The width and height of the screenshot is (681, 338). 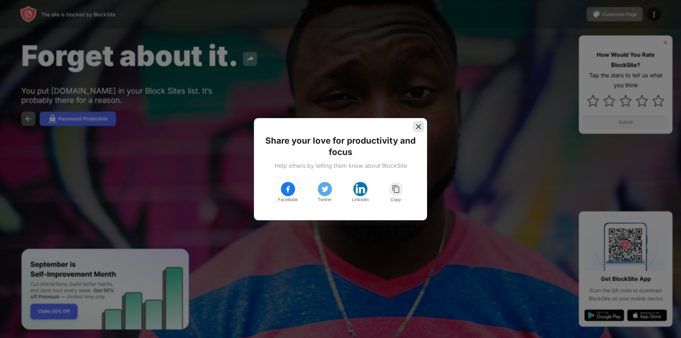 What do you see at coordinates (360, 189) in the screenshot?
I see `img: linkedin.svg` at bounding box center [360, 189].